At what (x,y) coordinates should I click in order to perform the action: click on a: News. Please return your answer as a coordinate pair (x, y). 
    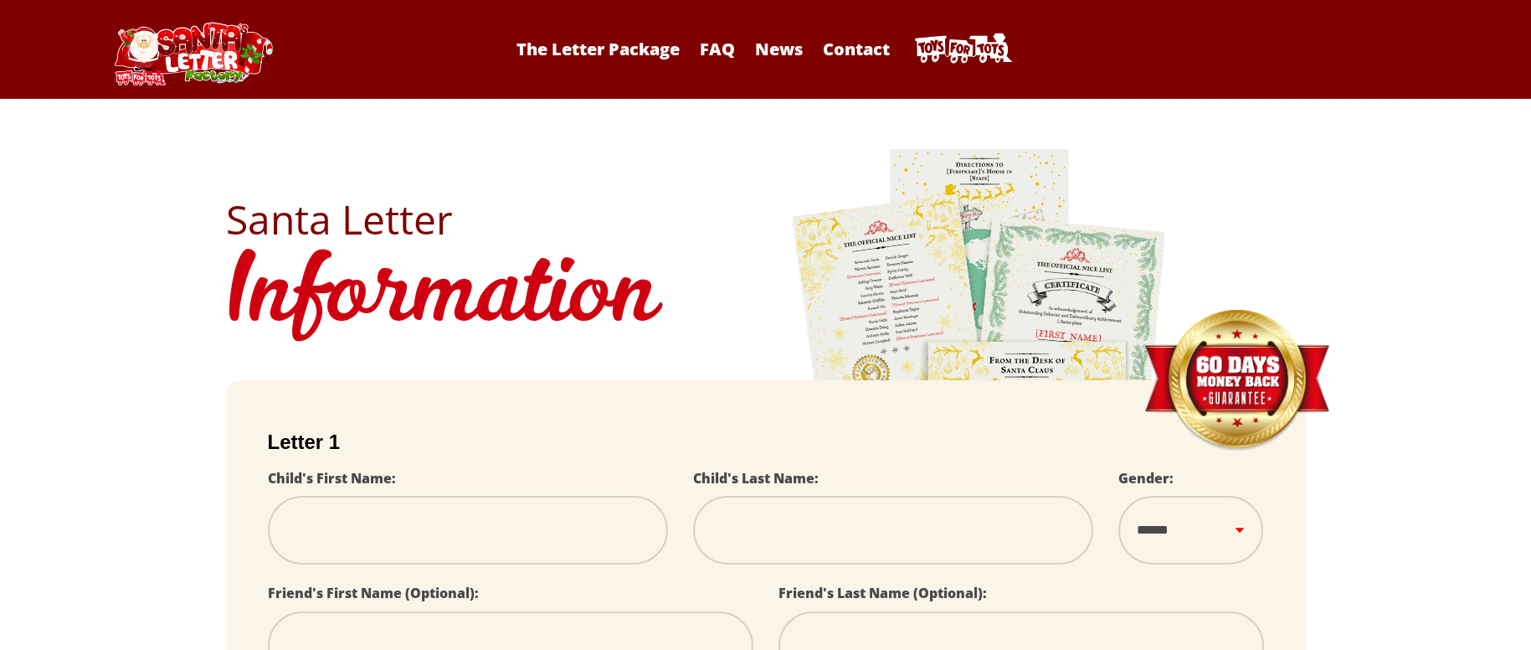
    Looking at the image, I should click on (779, 49).